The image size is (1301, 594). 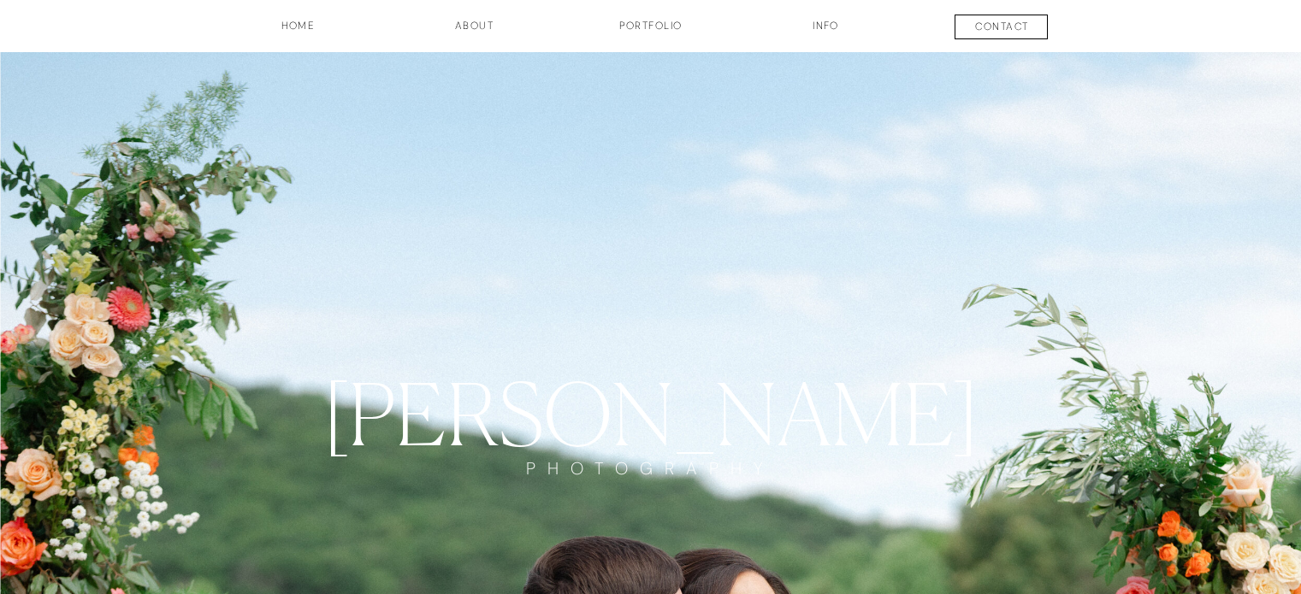 I want to click on h3: Portfolio, so click(x=651, y=33).